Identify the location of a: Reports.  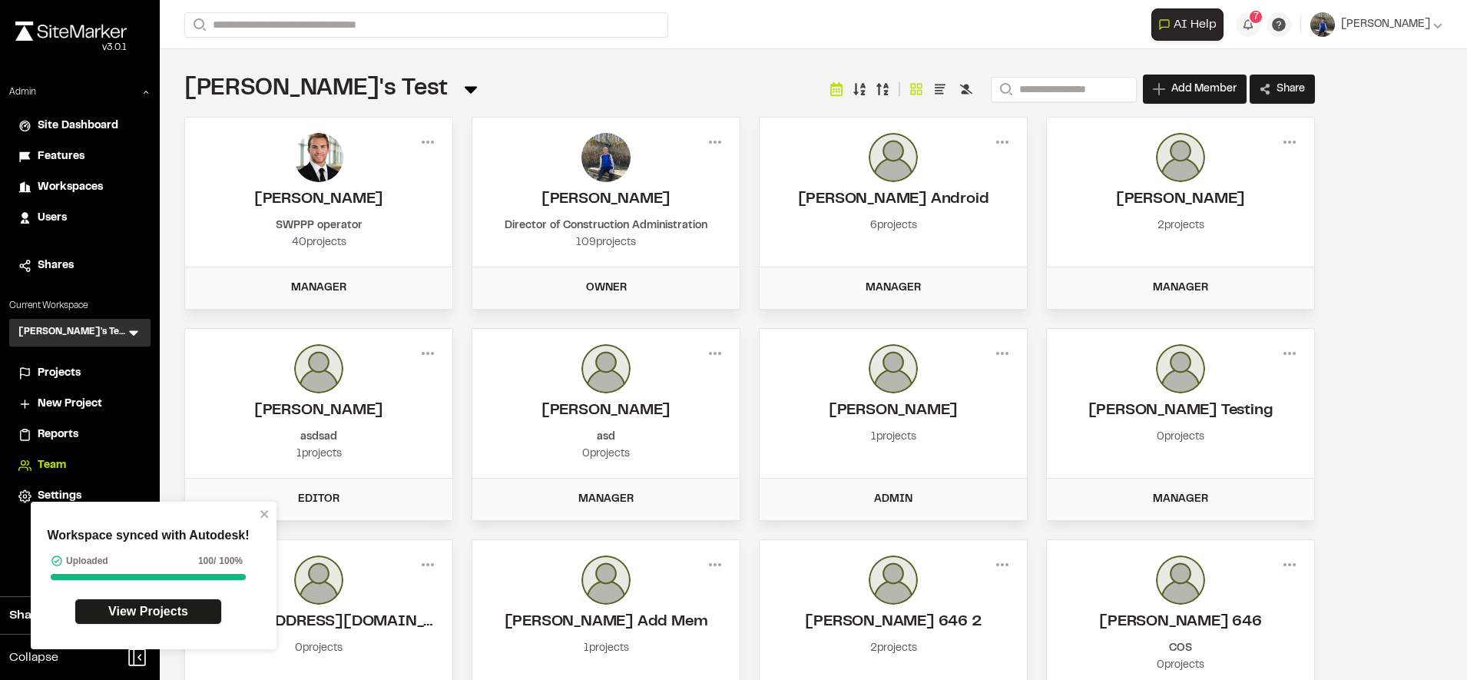
(80, 435).